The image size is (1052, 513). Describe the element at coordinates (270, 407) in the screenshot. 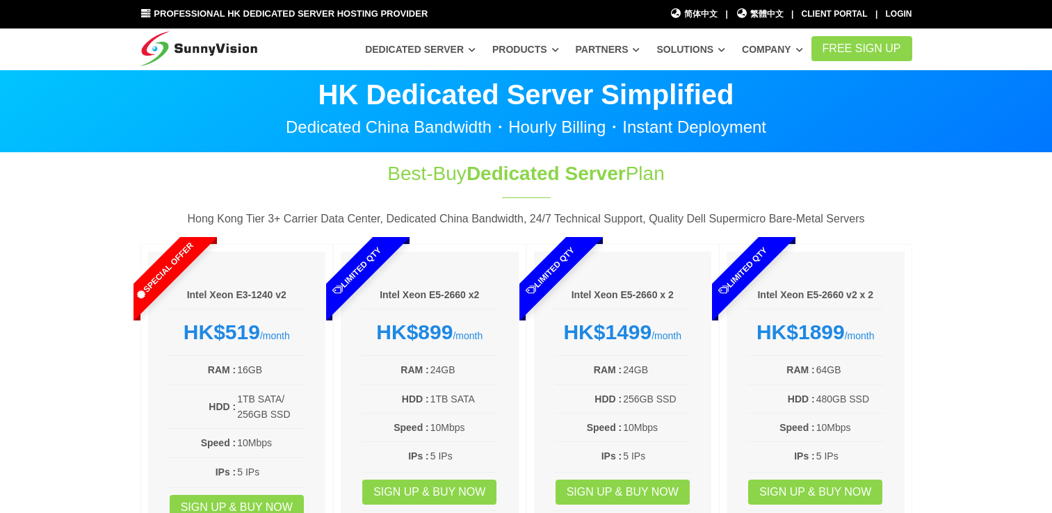

I see `td: 1TB SATA/ 256GB SSD` at that location.